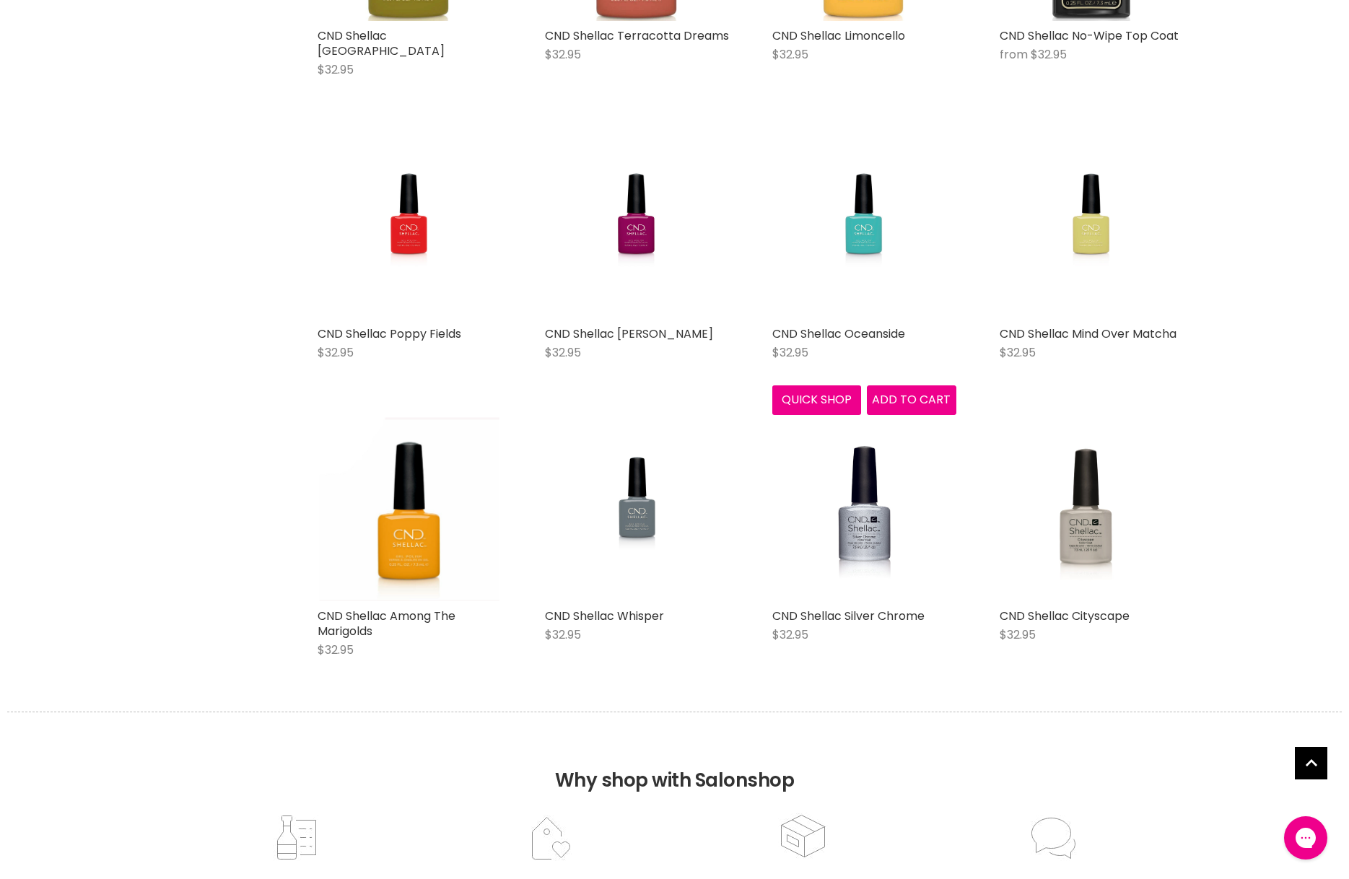 This screenshot has width=1349, height=879. I want to click on a: CND Shellac Terracotta Dreams, so click(637, 35).